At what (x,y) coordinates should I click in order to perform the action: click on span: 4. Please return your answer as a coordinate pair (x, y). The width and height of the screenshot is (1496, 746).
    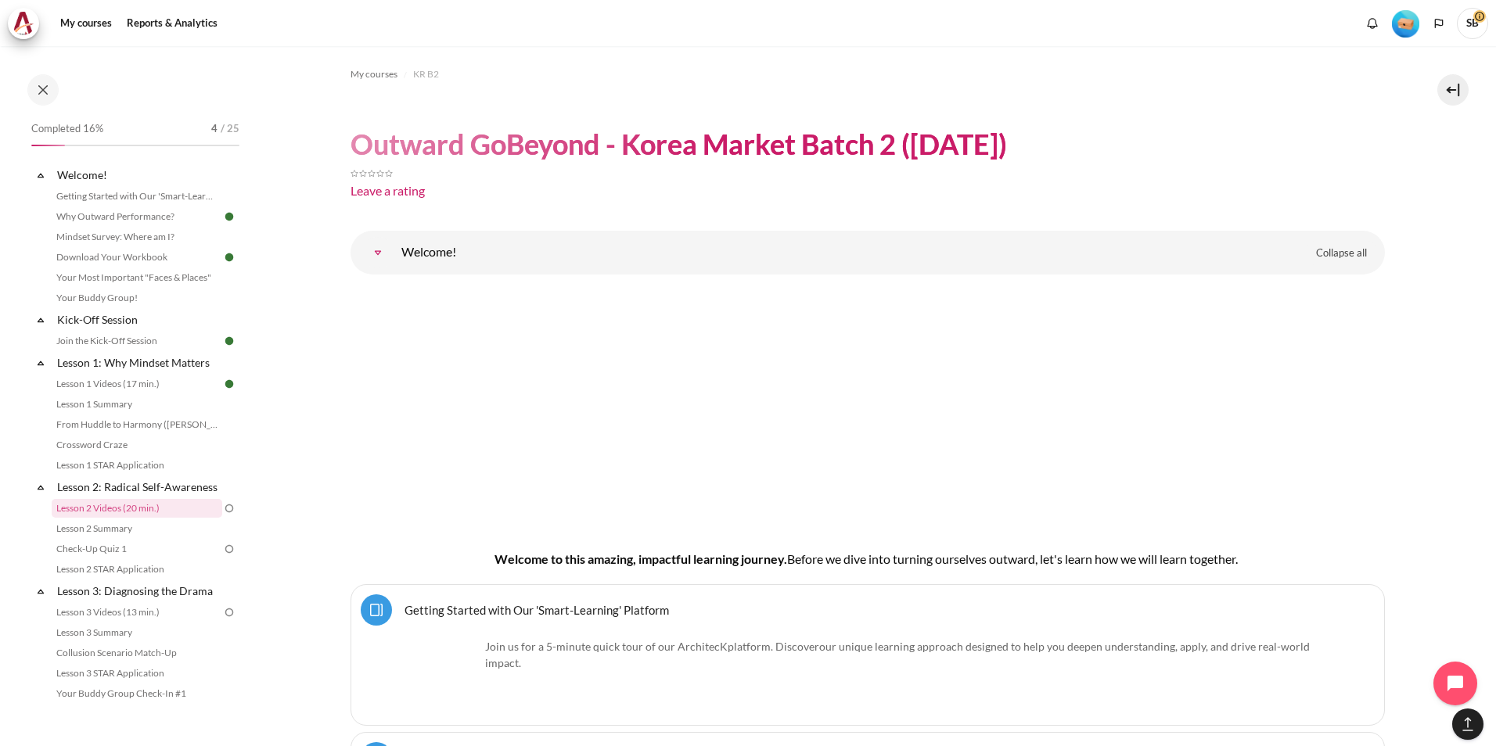
    Looking at the image, I should click on (214, 129).